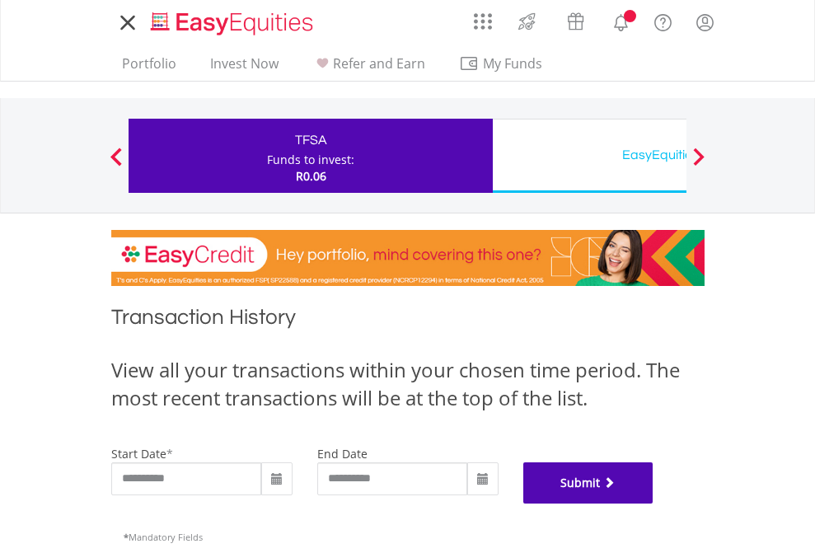 This screenshot has height=553, width=815. What do you see at coordinates (149, 68) in the screenshot?
I see `a: Portfolio` at bounding box center [149, 68].